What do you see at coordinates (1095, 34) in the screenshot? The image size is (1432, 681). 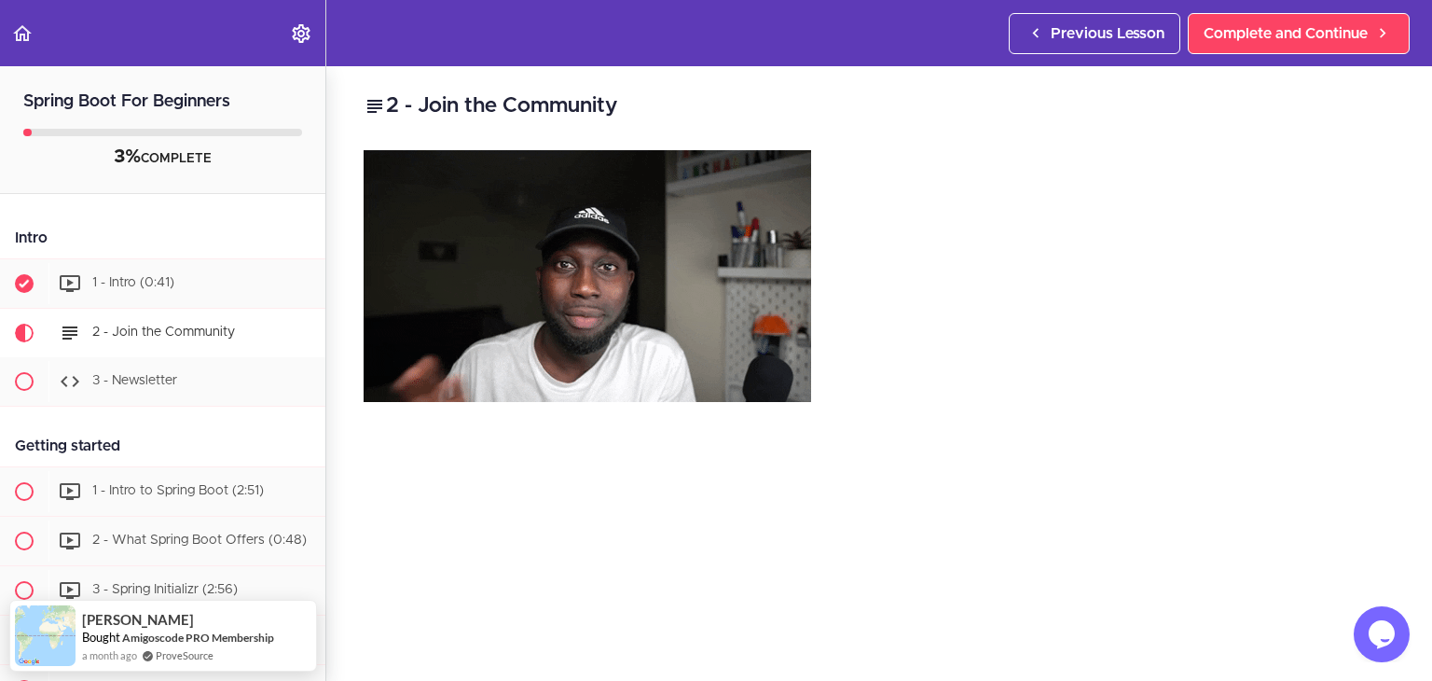 I see `a: Previous Lesson` at bounding box center [1095, 34].